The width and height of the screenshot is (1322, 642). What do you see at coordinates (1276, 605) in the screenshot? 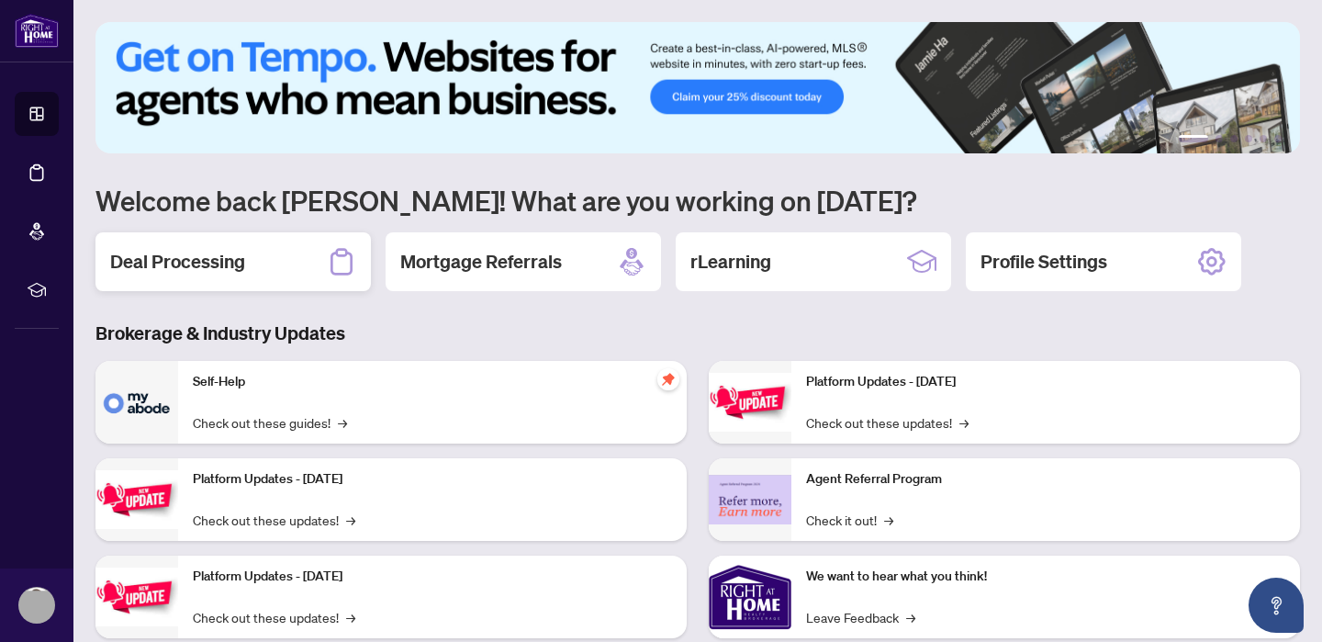
I see `button: Open asap` at bounding box center [1276, 605].